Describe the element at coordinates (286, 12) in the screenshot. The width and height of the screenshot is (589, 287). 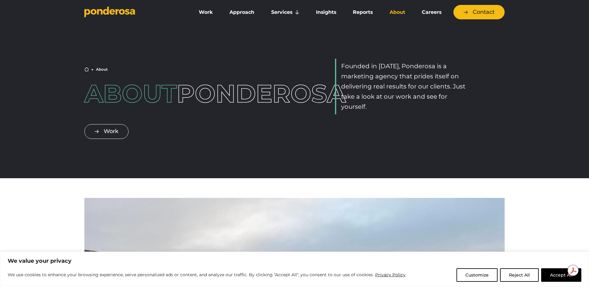
I see `a: Services` at that location.